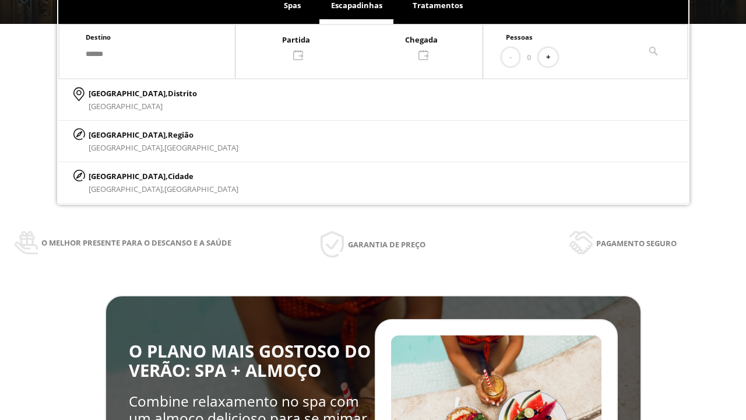  Describe the element at coordinates (181, 135) in the screenshot. I see `span: Região` at that location.